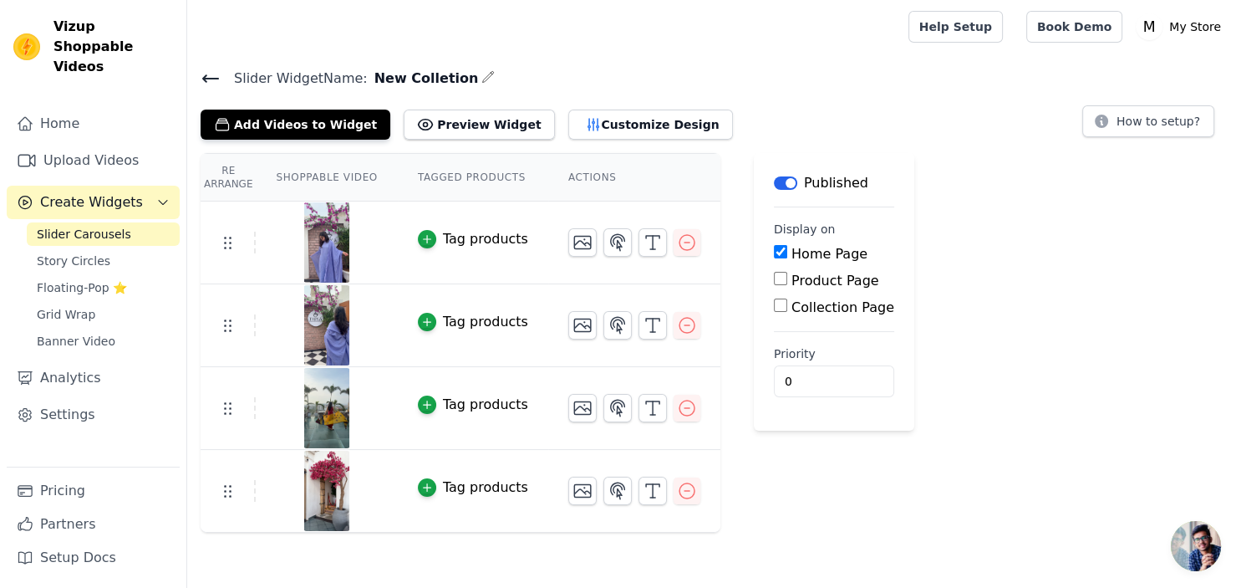 This screenshot has width=1241, height=588. I want to click on a: Book Demo, so click(1074, 27).